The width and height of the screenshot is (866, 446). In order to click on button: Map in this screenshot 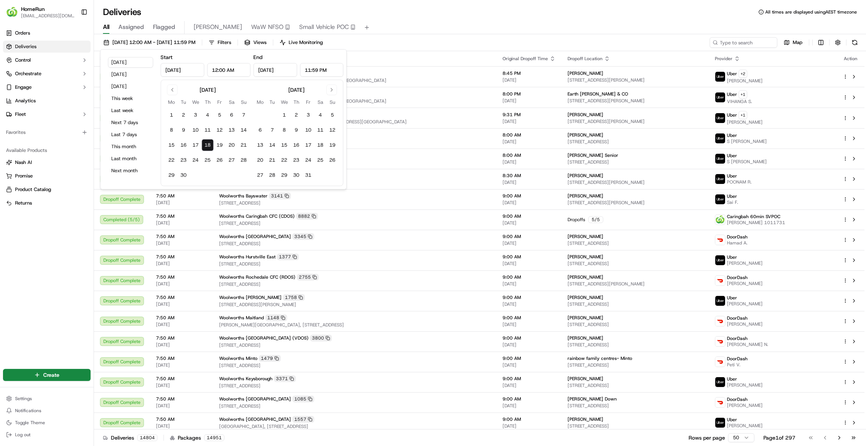, I will do `click(793, 42)`.